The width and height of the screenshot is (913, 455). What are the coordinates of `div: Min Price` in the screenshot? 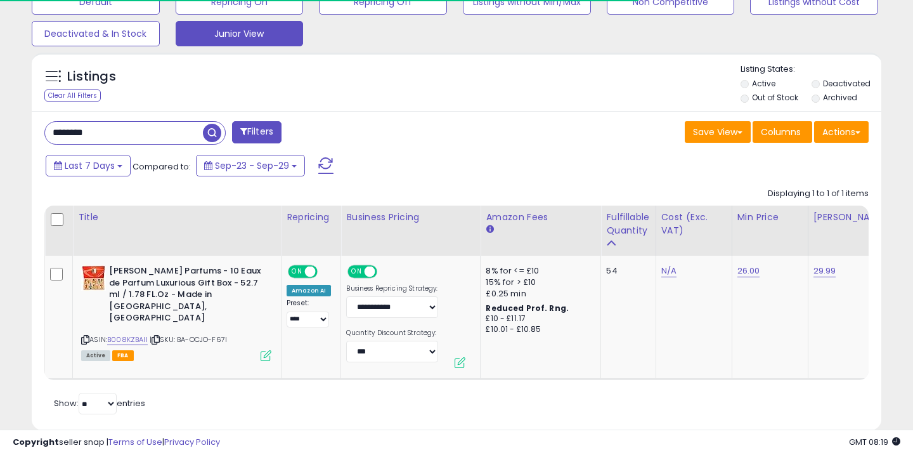 It's located at (770, 217).